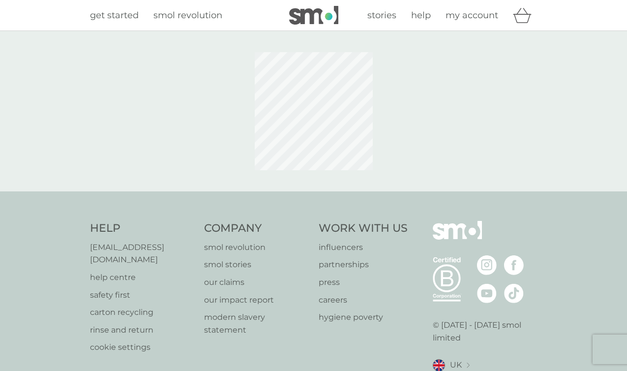  Describe the element at coordinates (142, 295) in the screenshot. I see `a: safety first` at that location.